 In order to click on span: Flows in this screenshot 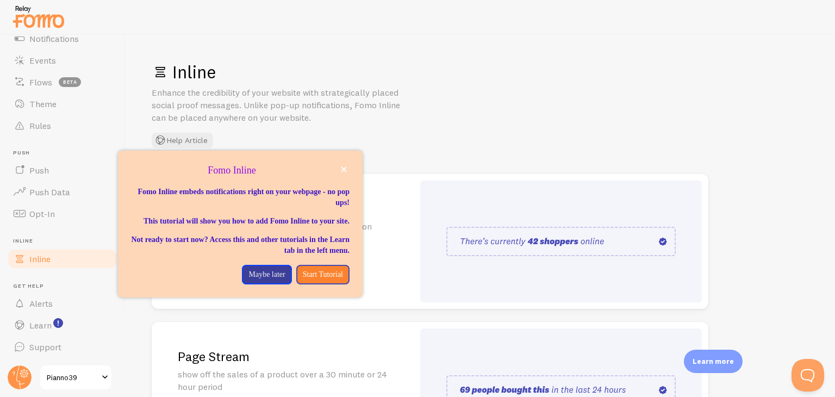, I will do `click(41, 82)`.